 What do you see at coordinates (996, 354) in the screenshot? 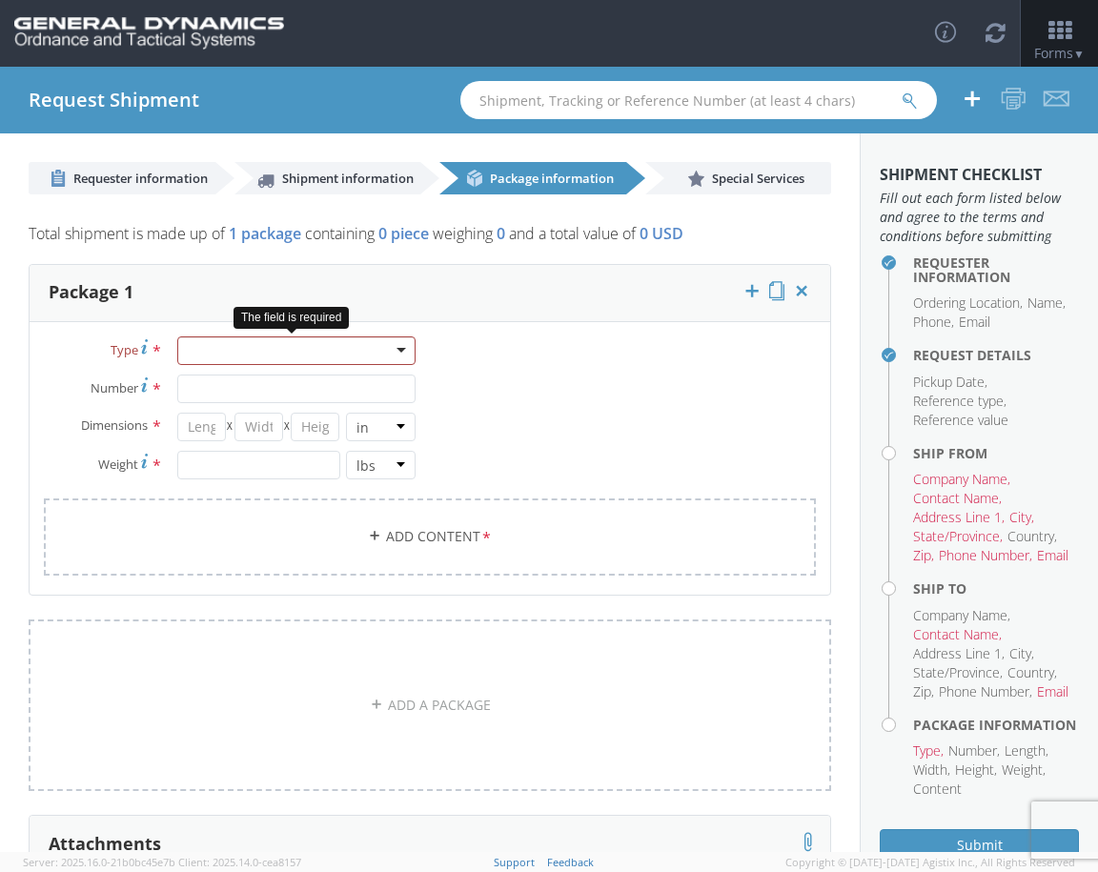
I see `h4: Request Details` at bounding box center [996, 354].